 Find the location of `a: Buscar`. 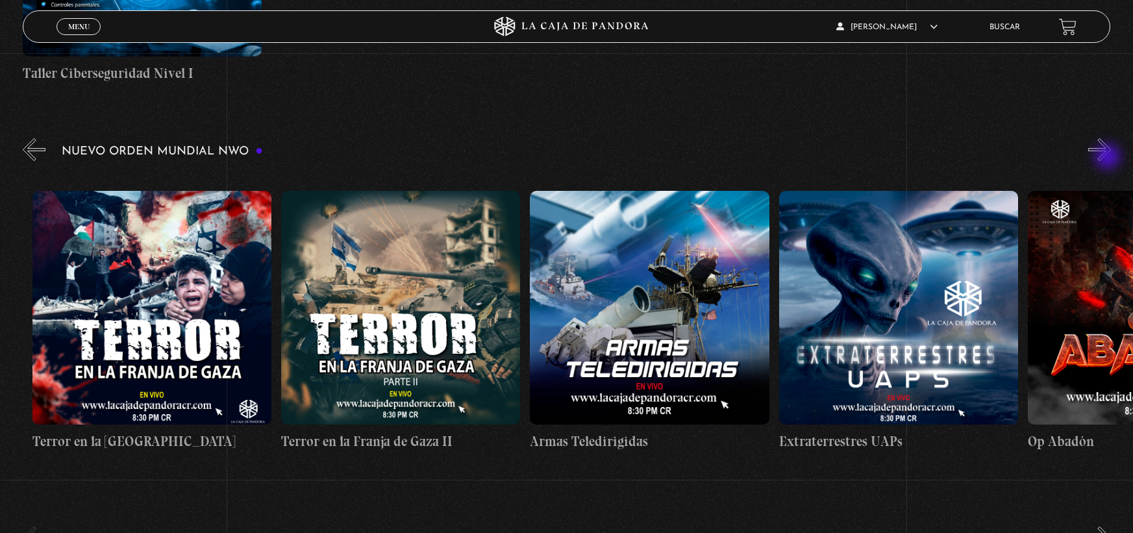

a: Buscar is located at coordinates (1005, 27).